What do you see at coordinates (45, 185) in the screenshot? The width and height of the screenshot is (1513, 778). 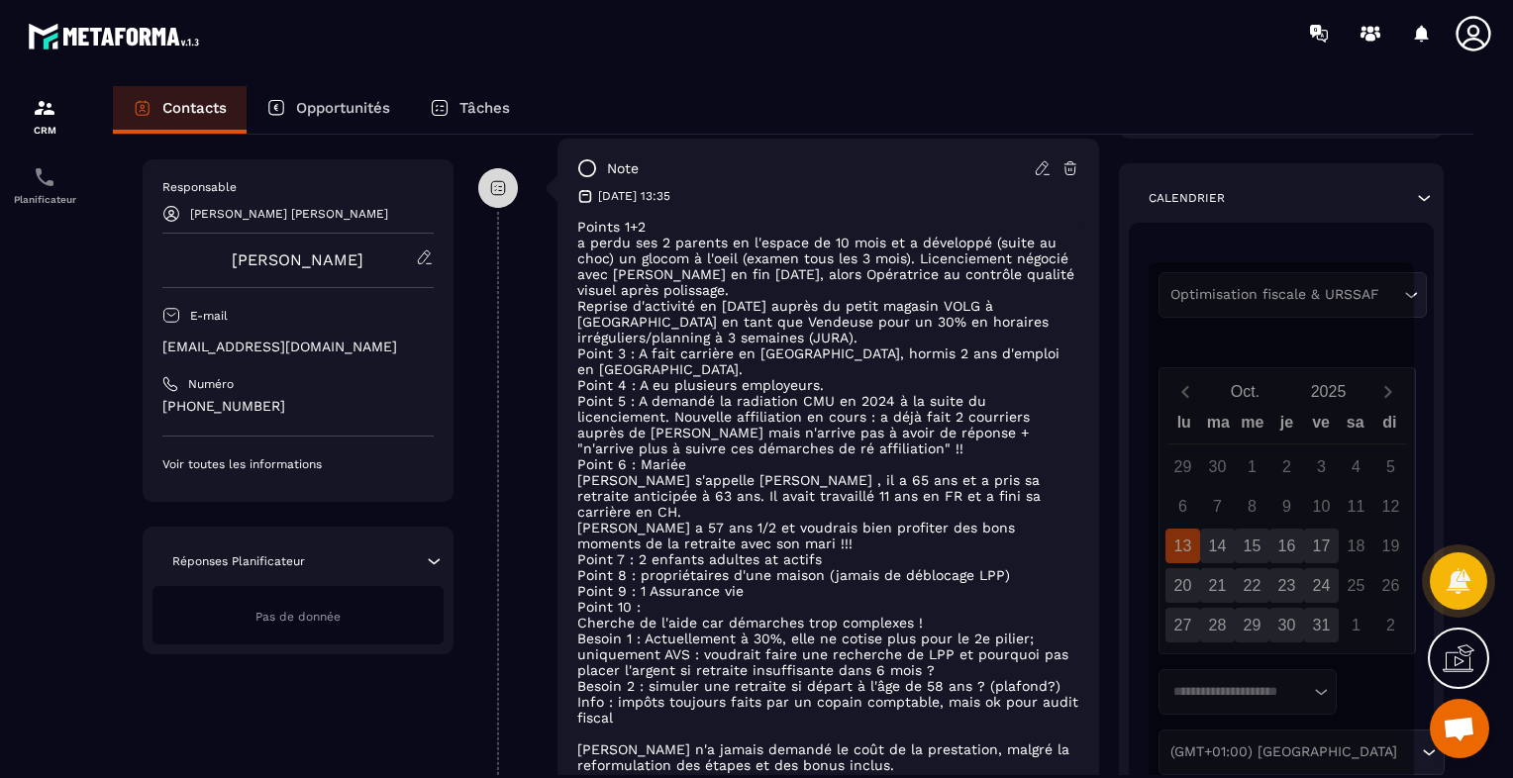 I see `a: schedulerschedulerPlanificateur` at bounding box center [45, 185].